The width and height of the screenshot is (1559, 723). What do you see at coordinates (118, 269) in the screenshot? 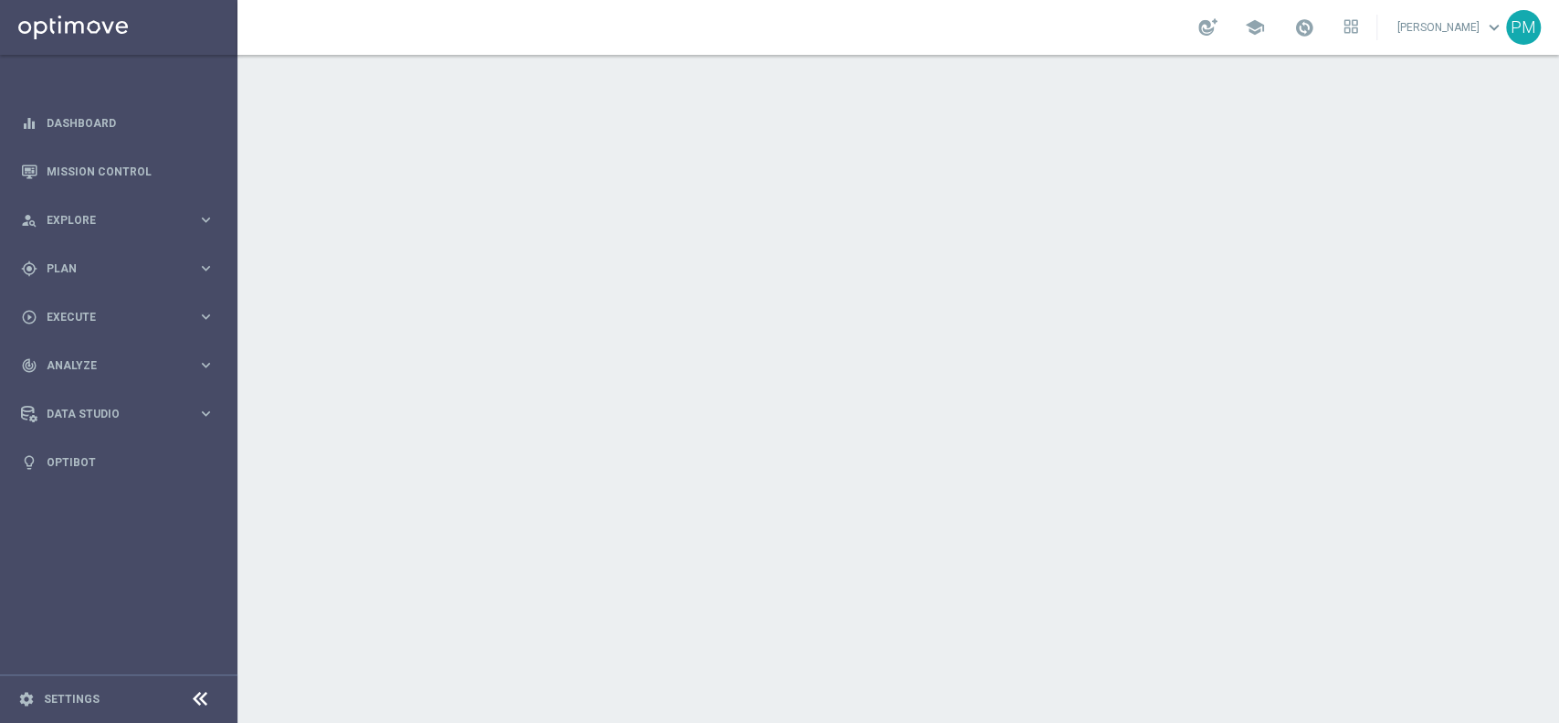
I see `div: gps_fixed Plan keyboard_arrow_right` at bounding box center [118, 269].